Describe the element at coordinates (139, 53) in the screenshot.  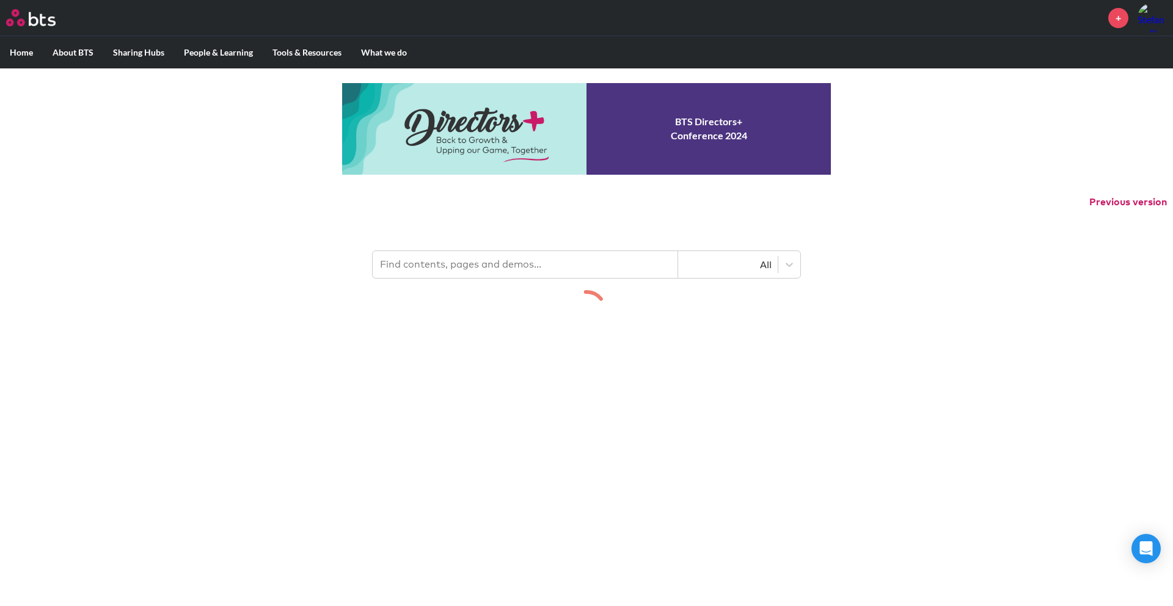
I see `label: Sharing Hubs` at that location.